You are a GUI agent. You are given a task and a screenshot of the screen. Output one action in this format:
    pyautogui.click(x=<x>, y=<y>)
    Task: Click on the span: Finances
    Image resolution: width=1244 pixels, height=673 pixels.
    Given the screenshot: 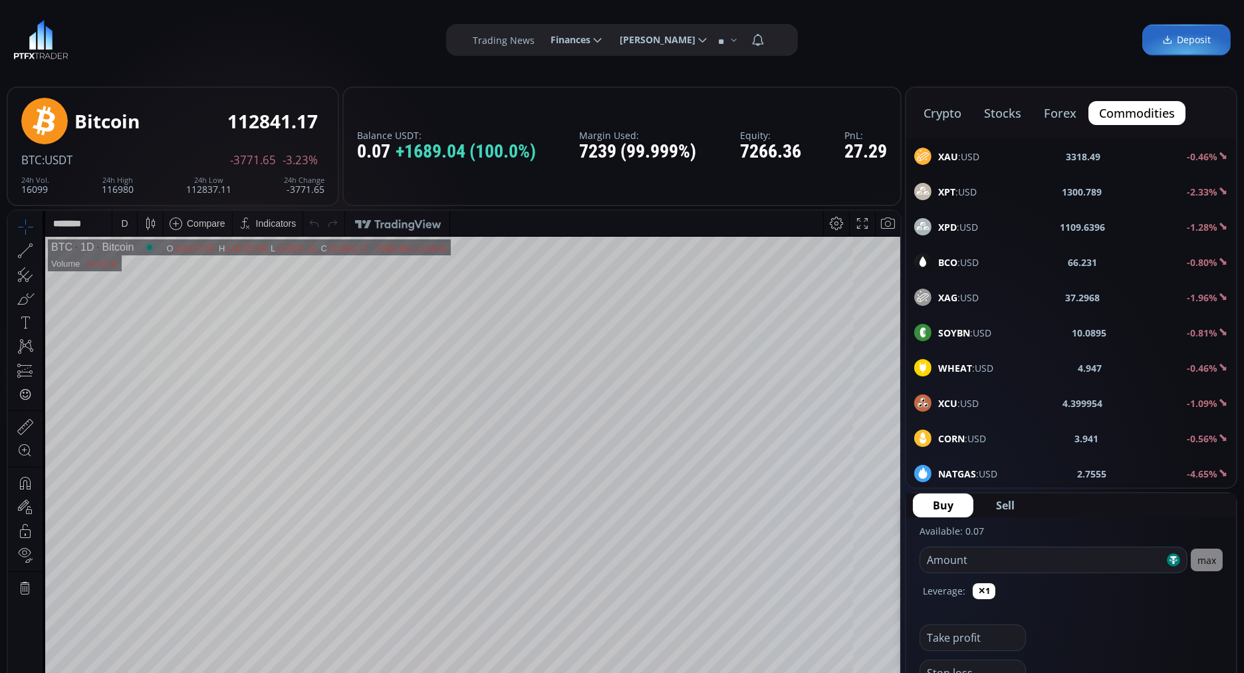 What is the action you would take?
    pyautogui.click(x=566, y=40)
    